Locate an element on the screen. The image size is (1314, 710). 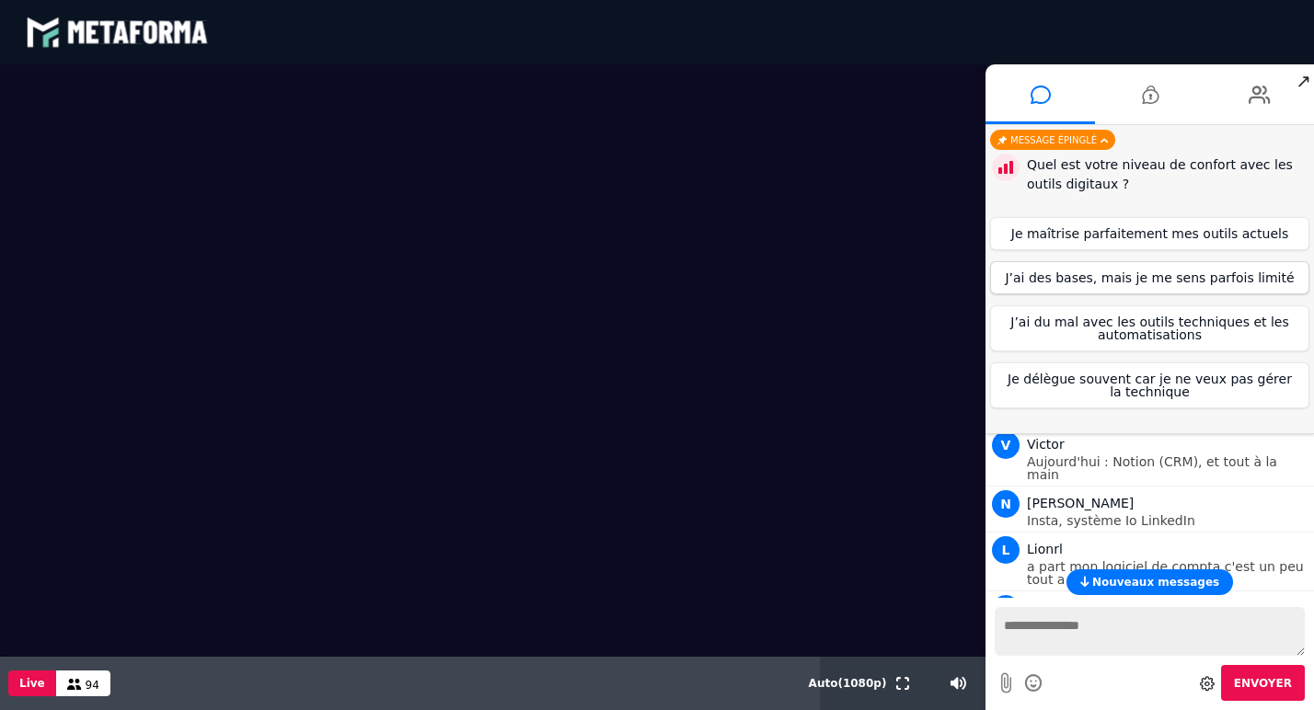
button: Envoyer is located at coordinates (1263, 683).